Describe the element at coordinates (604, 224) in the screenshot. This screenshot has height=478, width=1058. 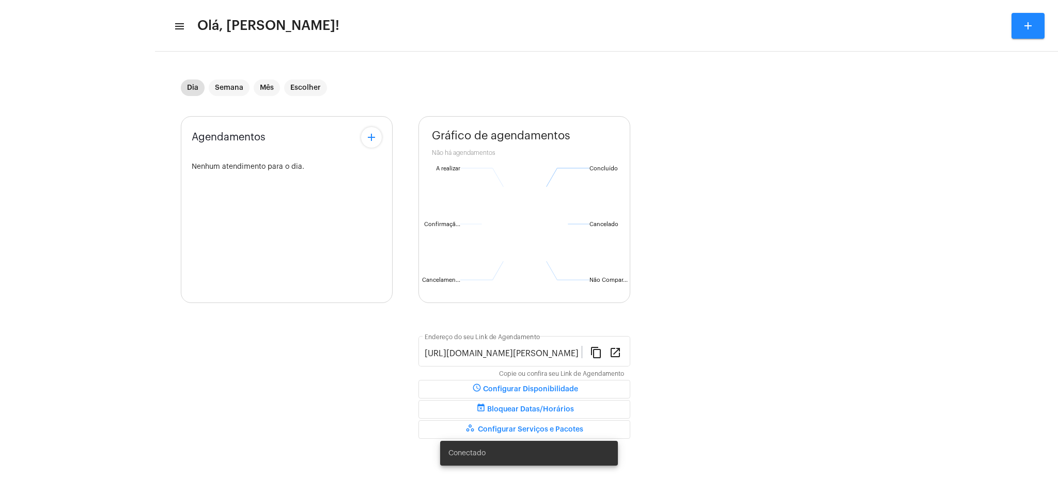
I see `text: Cancelado` at that location.